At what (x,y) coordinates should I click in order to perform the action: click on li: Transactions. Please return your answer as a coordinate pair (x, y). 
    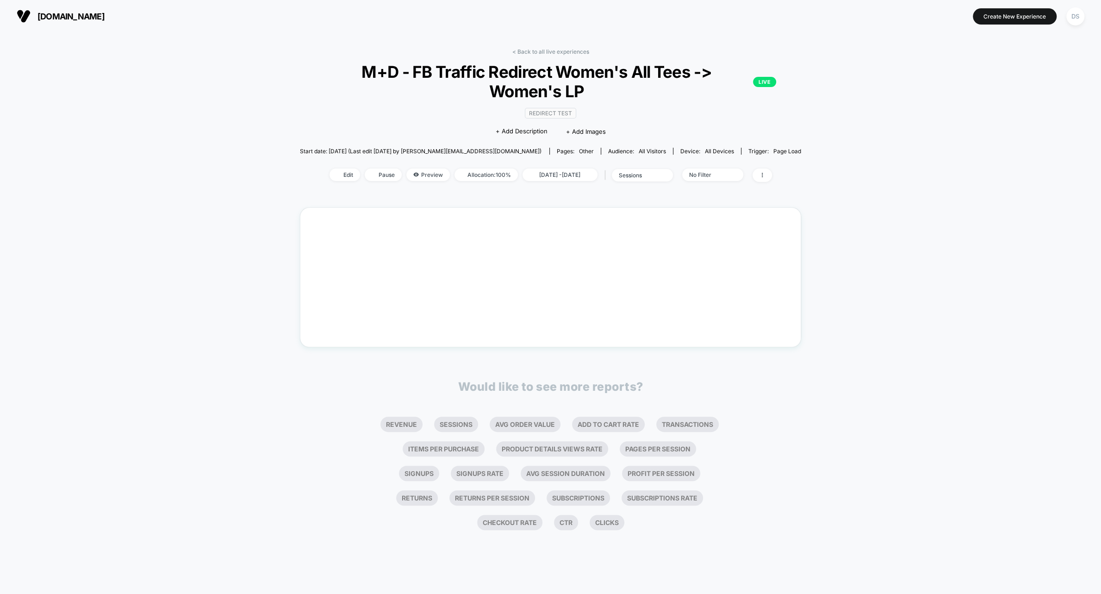
    Looking at the image, I should click on (687, 424).